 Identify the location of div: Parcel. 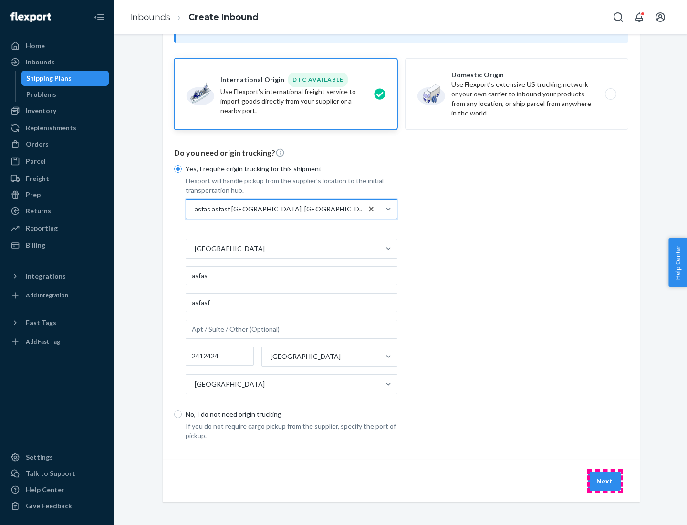
(36, 161).